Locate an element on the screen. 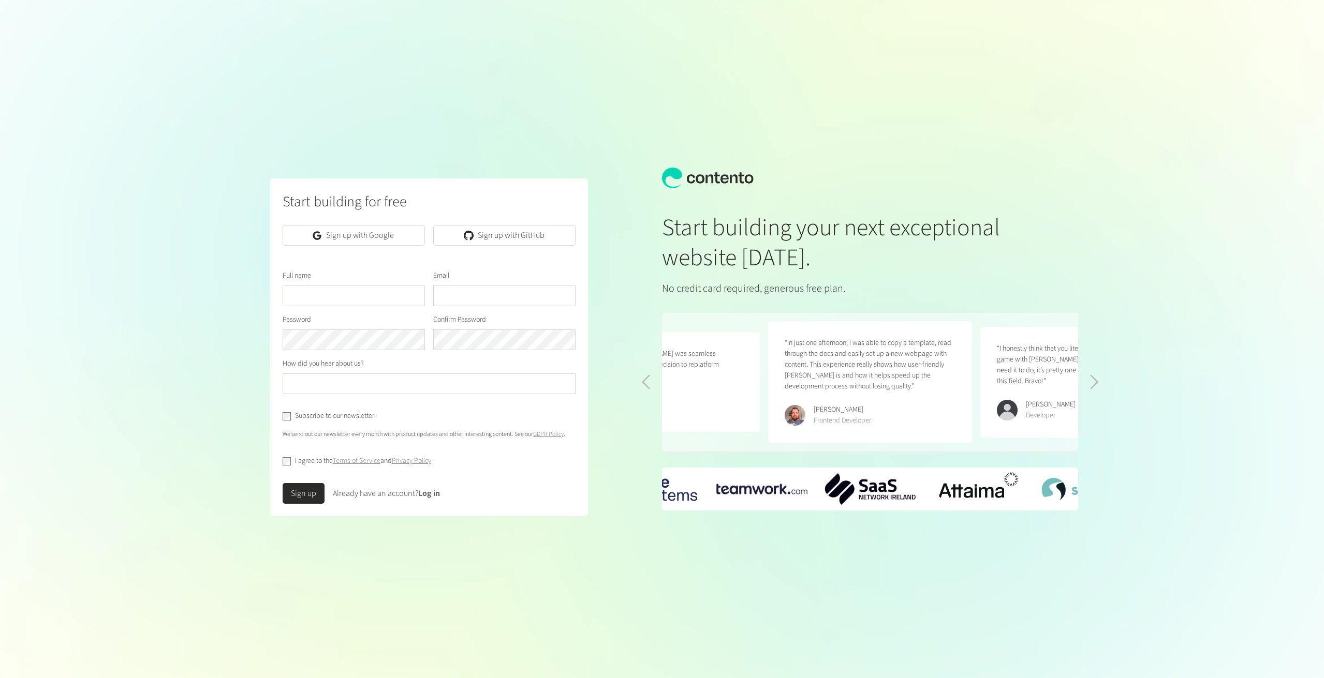 The height and width of the screenshot is (678, 1324). label: Password is located at coordinates (297, 320).